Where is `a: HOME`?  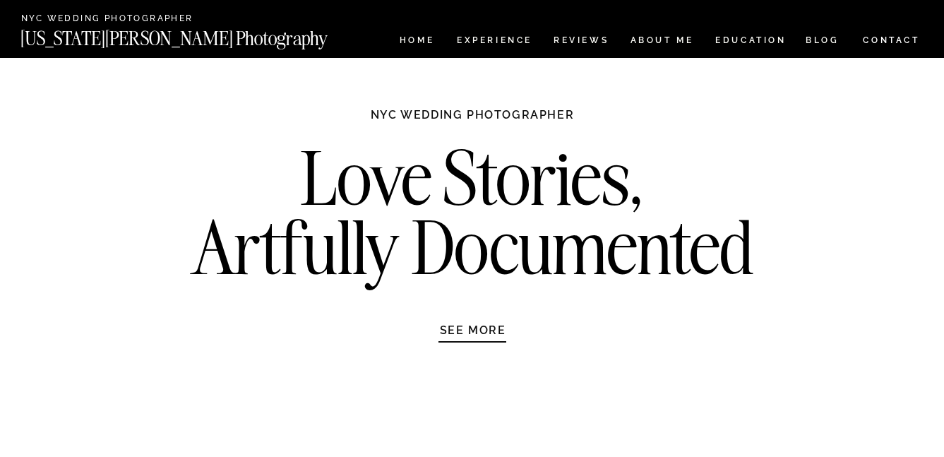 a: HOME is located at coordinates (416, 42).